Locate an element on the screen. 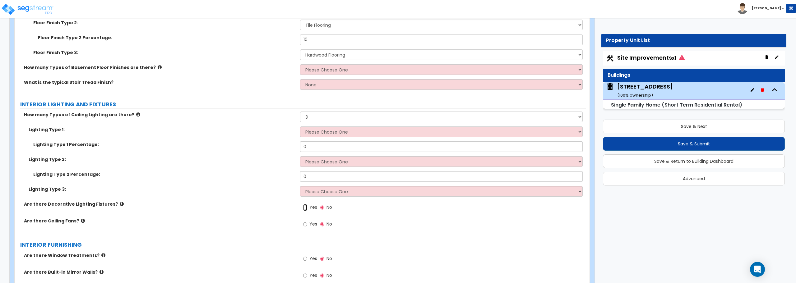  img: building.svg is located at coordinates (610, 87).